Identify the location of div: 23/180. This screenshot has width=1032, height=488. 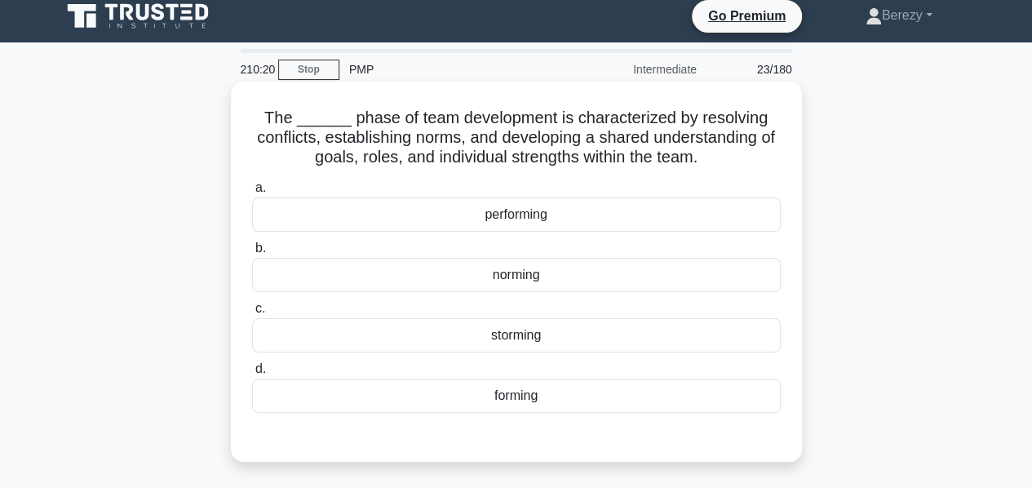
(754, 69).